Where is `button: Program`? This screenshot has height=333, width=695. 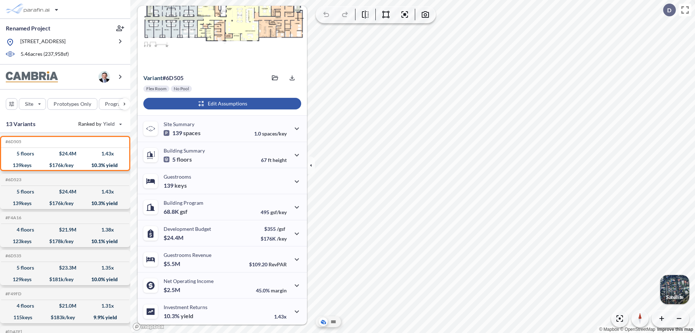 button: Program is located at coordinates (118, 104).